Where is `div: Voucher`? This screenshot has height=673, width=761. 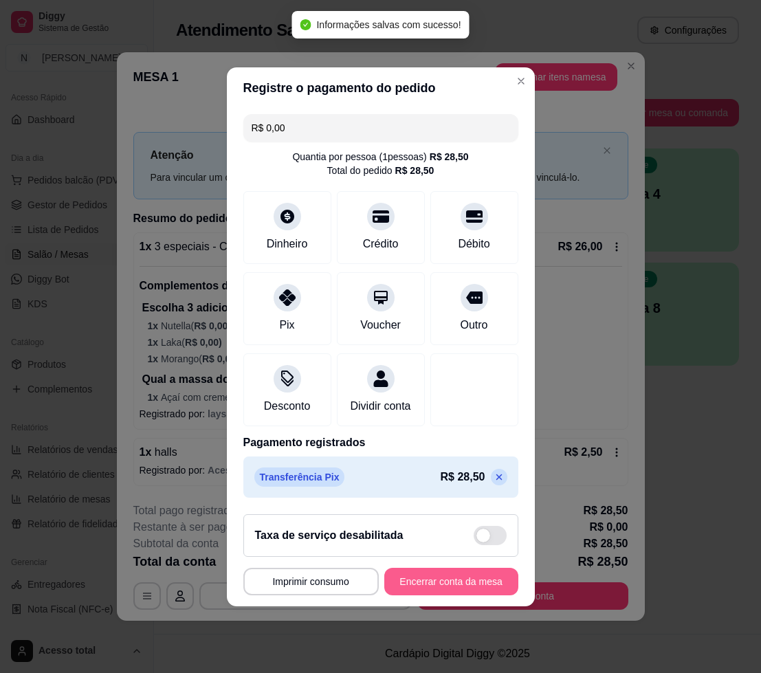 div: Voucher is located at coordinates (380, 325).